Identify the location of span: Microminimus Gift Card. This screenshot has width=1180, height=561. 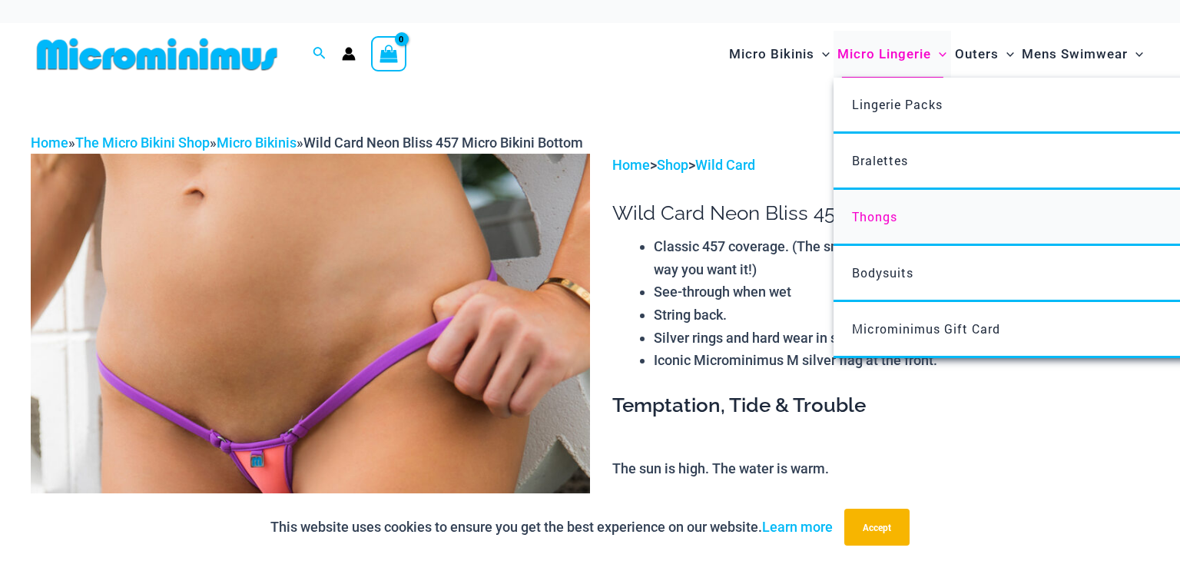
(926, 328).